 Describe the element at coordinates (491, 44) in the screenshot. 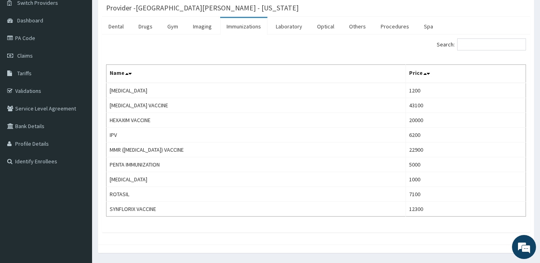

I see `input: Search:` at that location.